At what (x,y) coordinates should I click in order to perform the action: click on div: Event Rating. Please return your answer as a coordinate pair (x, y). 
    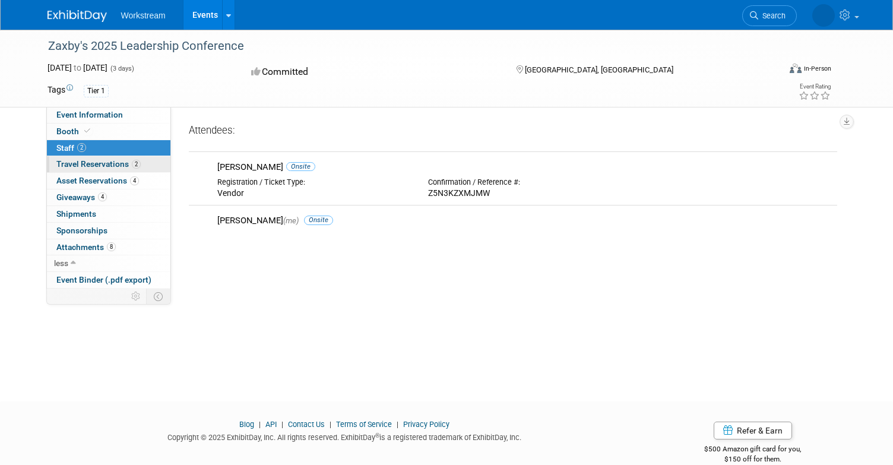
    Looking at the image, I should click on (814, 87).